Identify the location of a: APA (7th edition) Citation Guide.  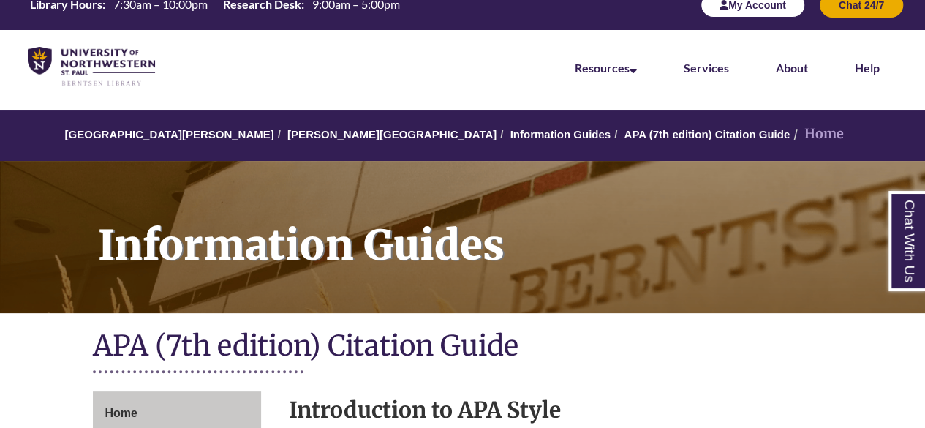
(706, 134).